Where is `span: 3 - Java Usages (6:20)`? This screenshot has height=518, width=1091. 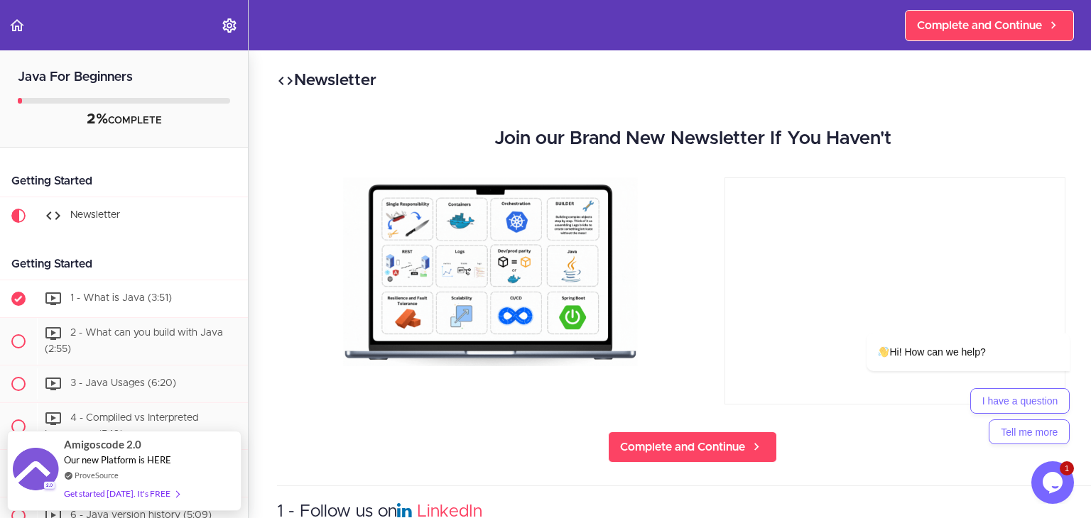 span: 3 - Java Usages (6:20) is located at coordinates (123, 383).